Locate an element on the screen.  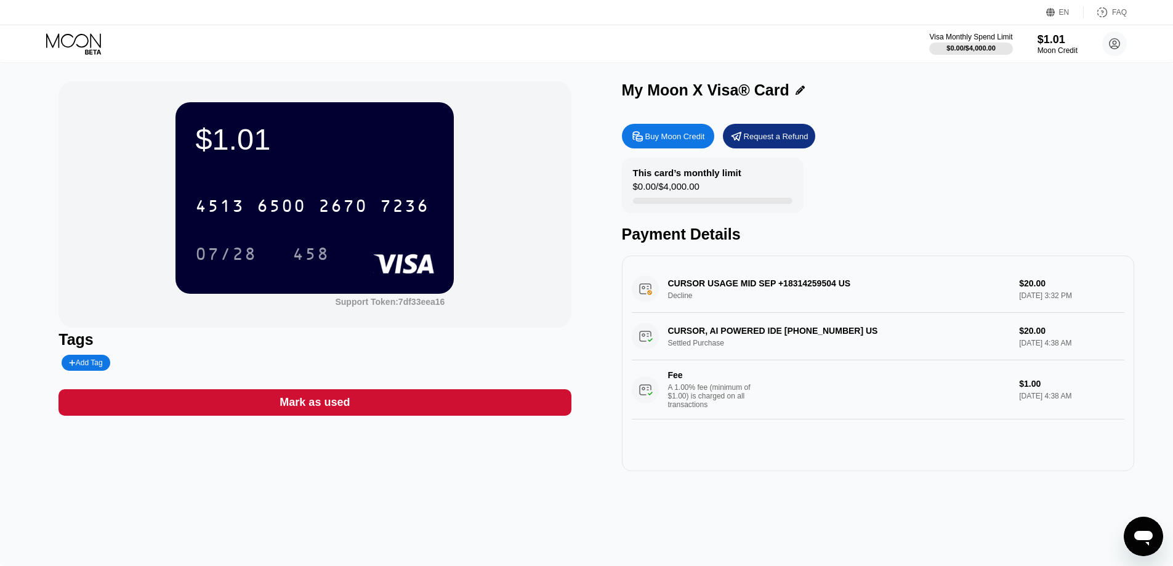
div: Mark as used is located at coordinates (315, 402).